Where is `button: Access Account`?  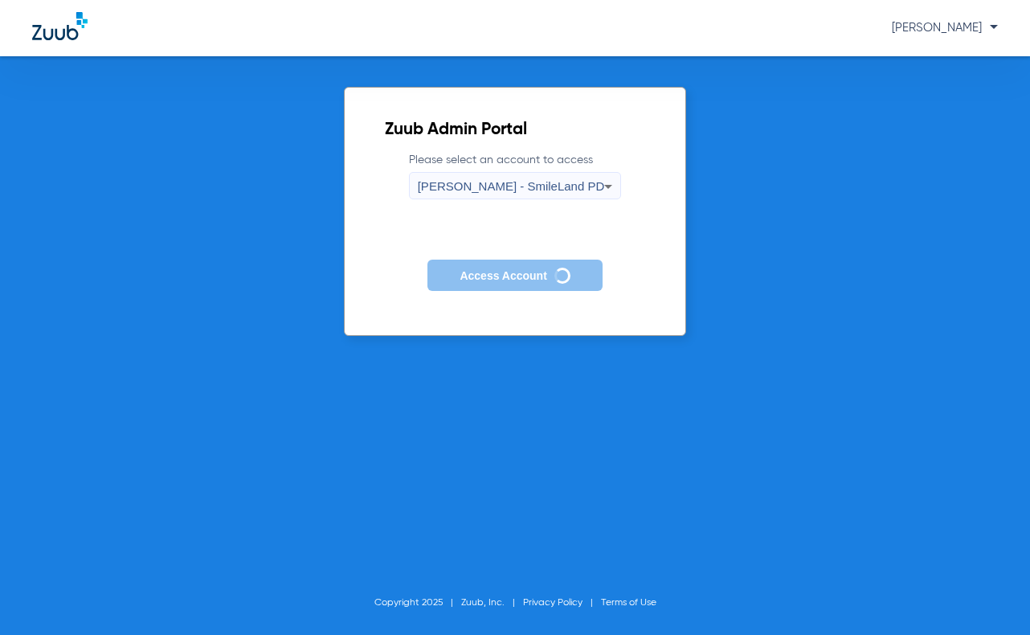
button: Access Account is located at coordinates (514, 275).